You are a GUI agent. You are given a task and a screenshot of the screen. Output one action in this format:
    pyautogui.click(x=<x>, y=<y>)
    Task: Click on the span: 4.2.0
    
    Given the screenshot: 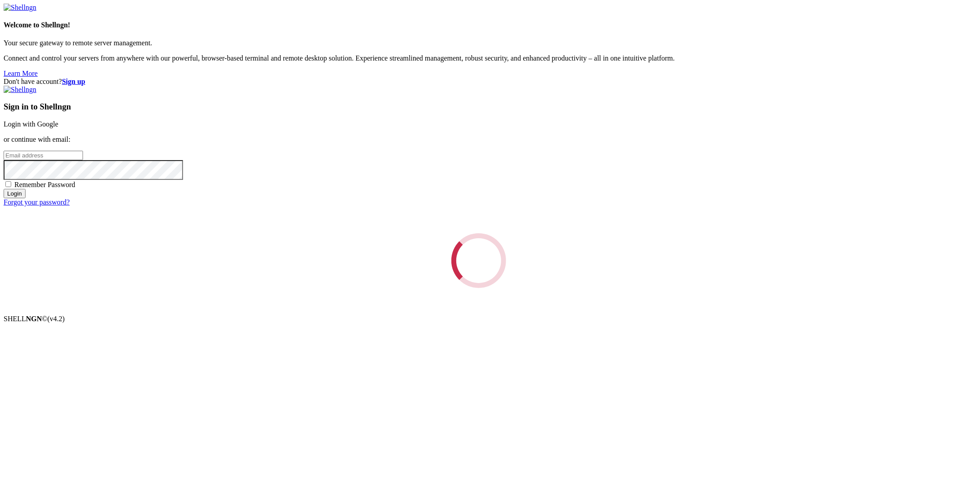 What is the action you would take?
    pyautogui.click(x=56, y=319)
    